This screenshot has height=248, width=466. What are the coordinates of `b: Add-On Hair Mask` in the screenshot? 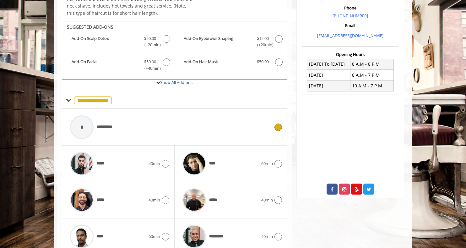 It's located at (217, 62).